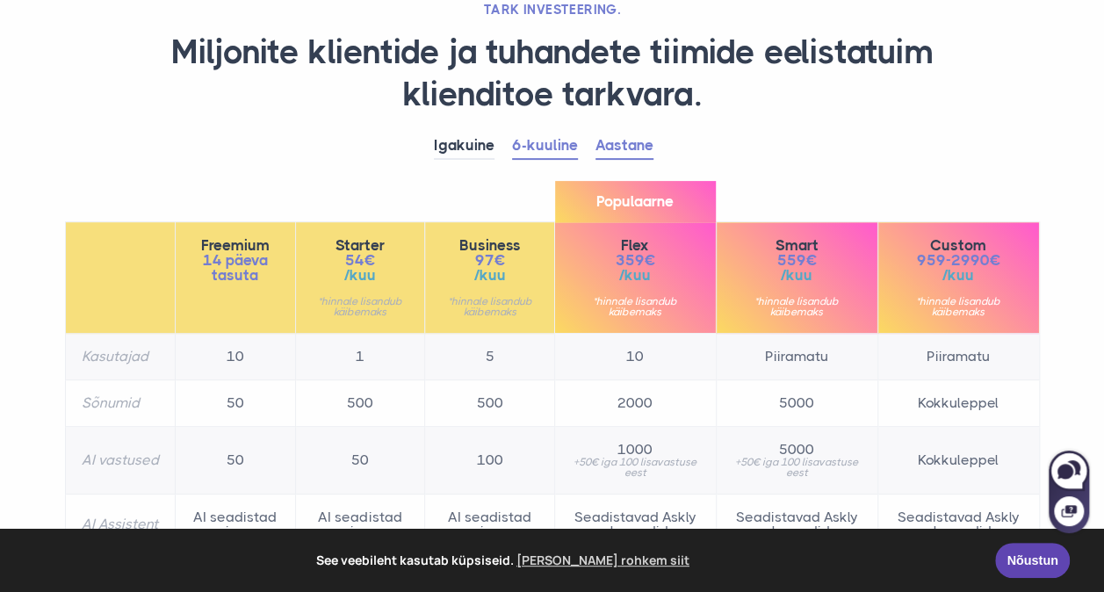  What do you see at coordinates (1032, 560) in the screenshot?
I see `a: Nõustun` at bounding box center [1032, 560].